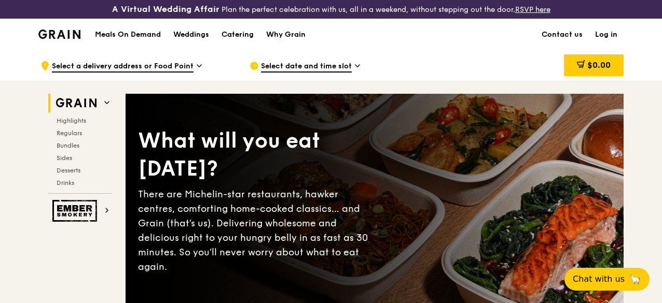 The height and width of the screenshot is (303, 662). I want to click on button: Chat with us🦙, so click(607, 279).